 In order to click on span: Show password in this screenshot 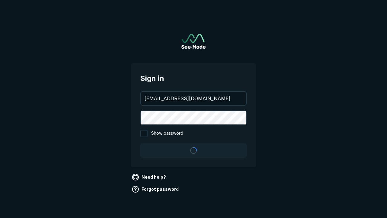, I will do `click(167, 133)`.